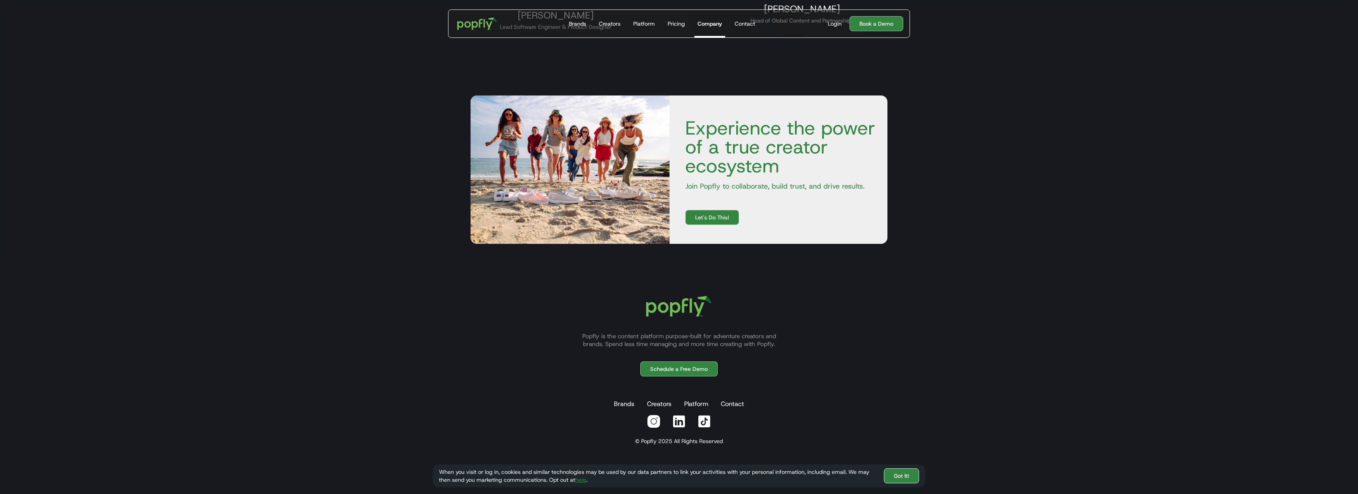 The width and height of the screenshot is (1358, 494). What do you see at coordinates (877, 24) in the screenshot?
I see `a: Book a Demo` at bounding box center [877, 24].